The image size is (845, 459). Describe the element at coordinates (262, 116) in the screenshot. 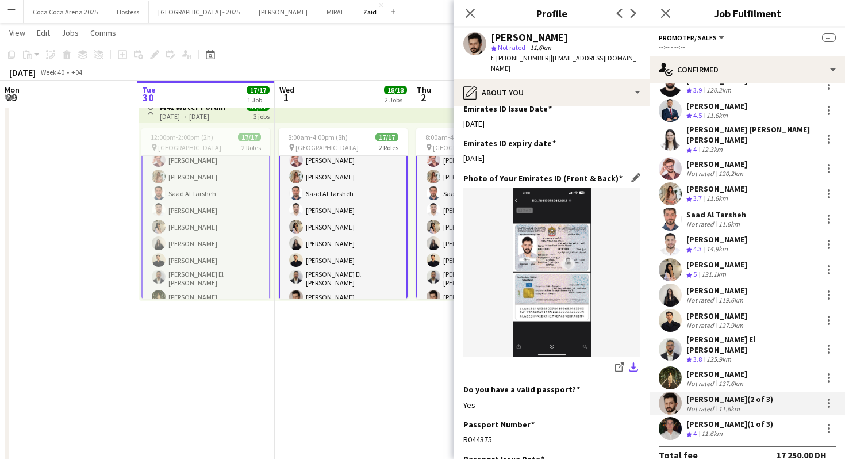

I see `div: 3 jobs` at that location.